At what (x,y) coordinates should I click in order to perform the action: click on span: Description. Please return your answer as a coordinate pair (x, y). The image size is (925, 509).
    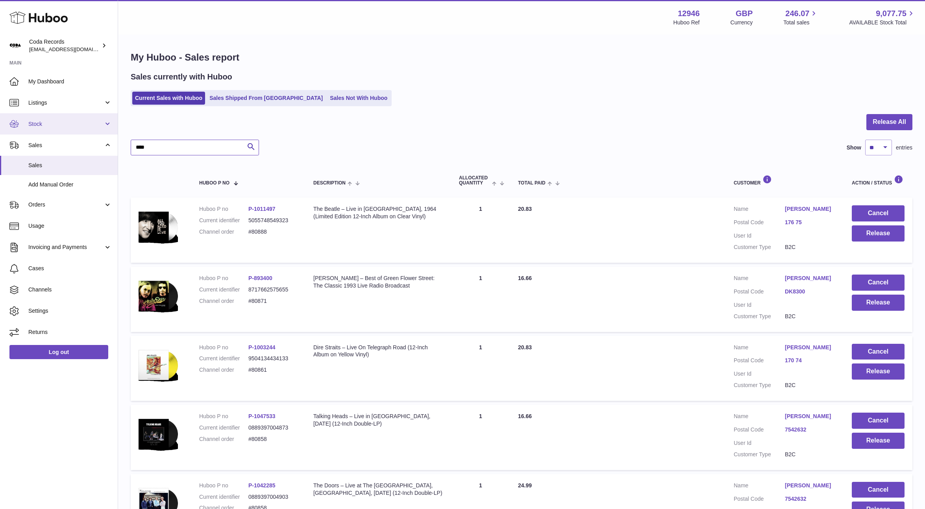
    Looking at the image, I should click on (330, 183).